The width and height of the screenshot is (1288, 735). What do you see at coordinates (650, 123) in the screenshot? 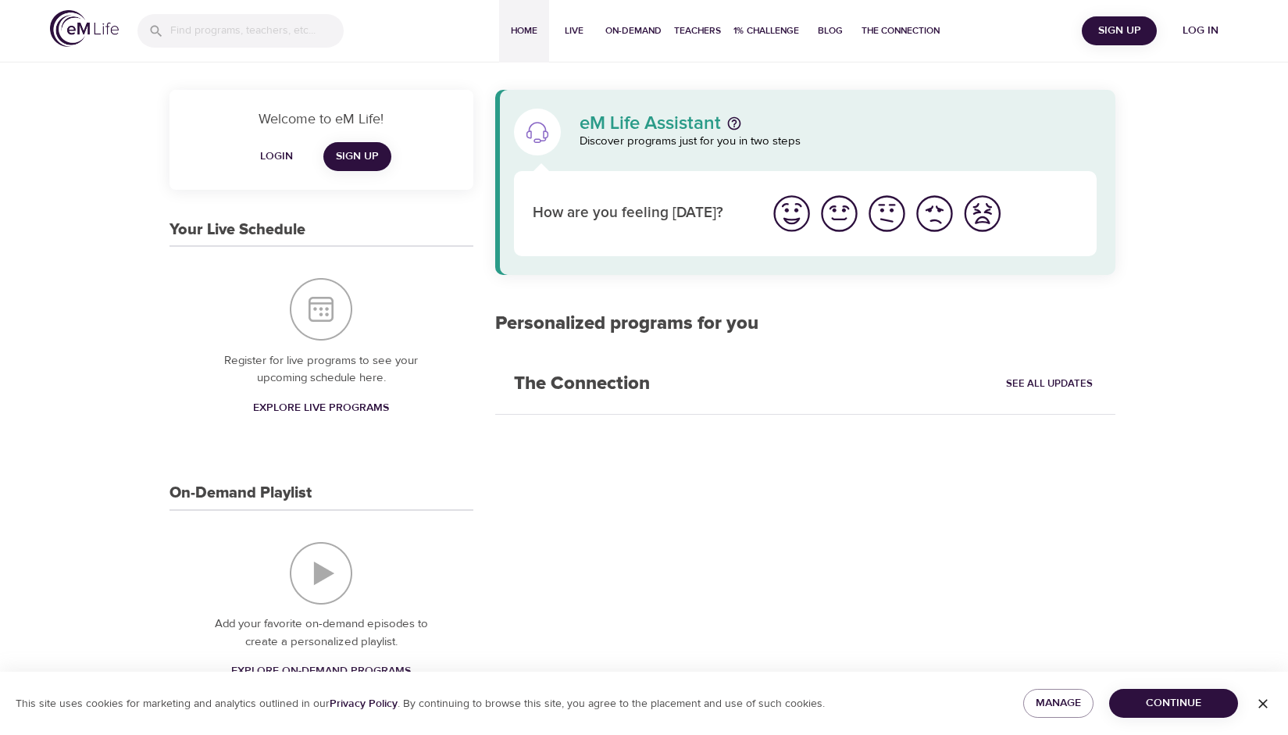
I see `p: eM Life Assistant` at bounding box center [650, 123].